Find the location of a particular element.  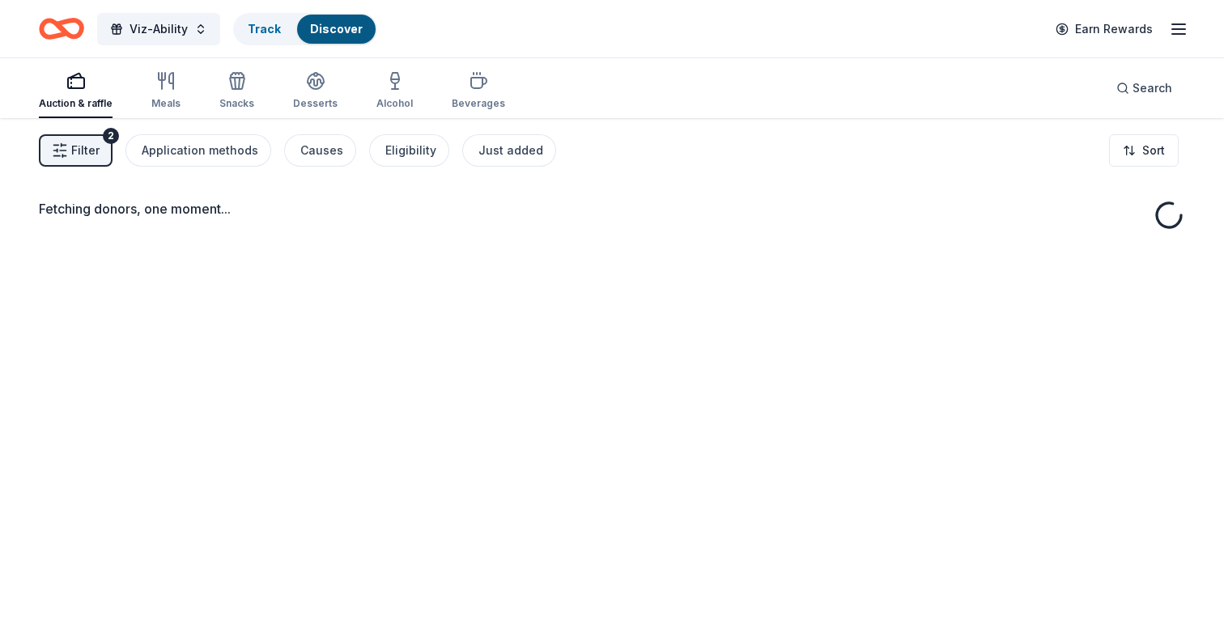

div: Causes is located at coordinates (321, 151).